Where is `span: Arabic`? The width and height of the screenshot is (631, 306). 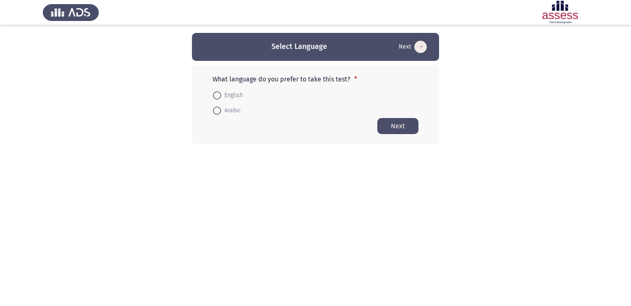
span: Arabic is located at coordinates (231, 111).